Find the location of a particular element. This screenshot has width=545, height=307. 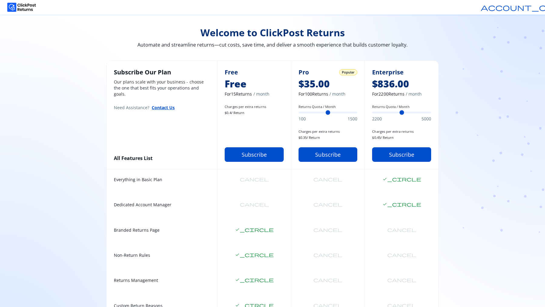

span: For 15 Returns is located at coordinates (254, 94).